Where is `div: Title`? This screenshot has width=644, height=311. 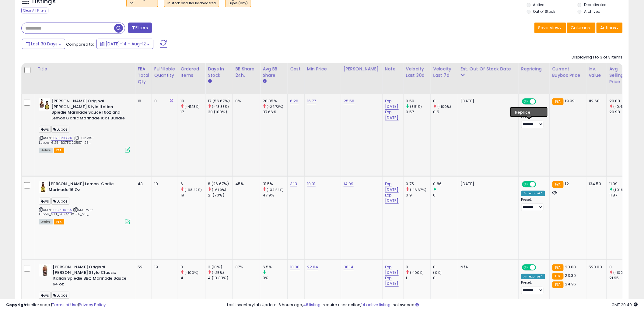
div: Title is located at coordinates (85, 69).